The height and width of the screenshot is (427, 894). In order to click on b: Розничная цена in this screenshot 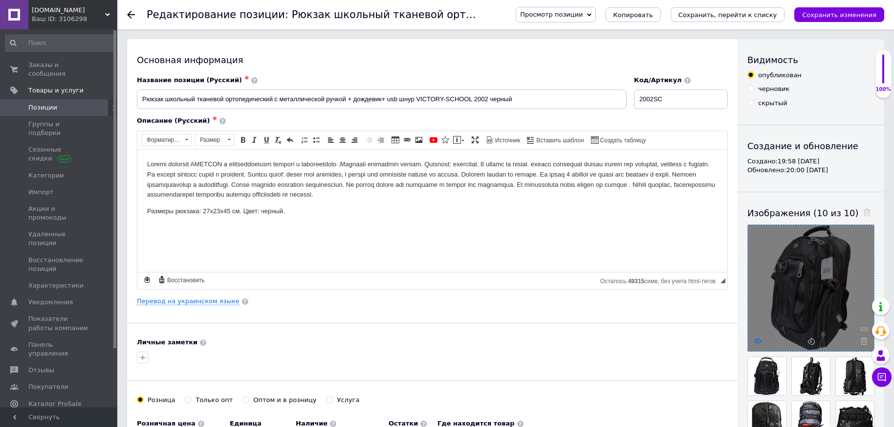, I will do `click(166, 423)`.